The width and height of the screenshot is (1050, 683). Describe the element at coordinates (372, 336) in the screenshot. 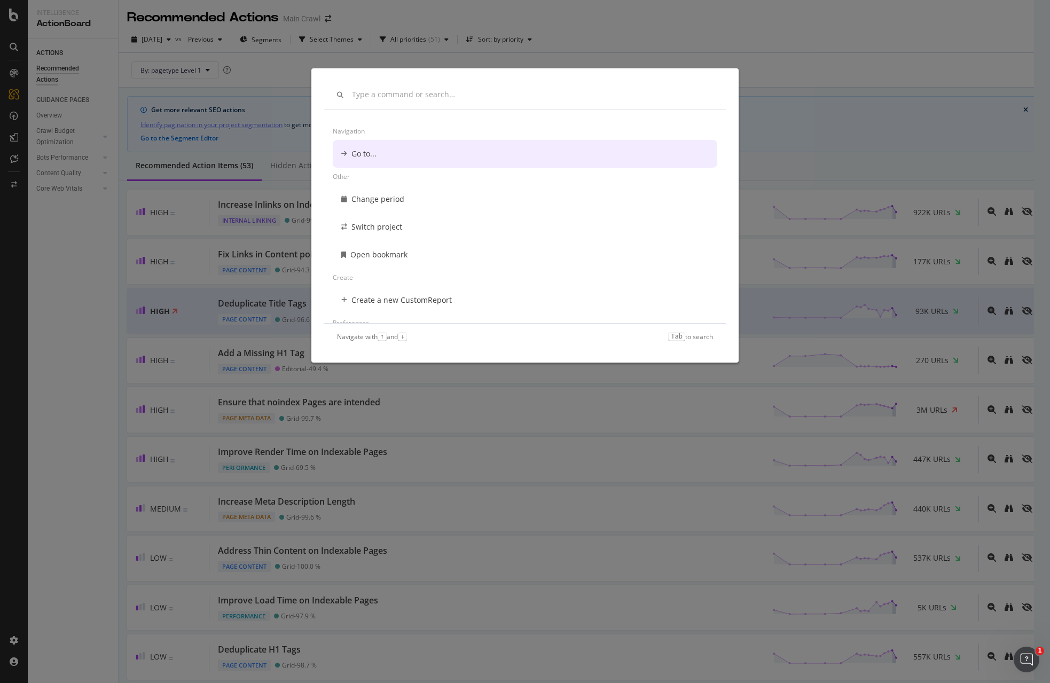

I see `div: Navigate with and` at that location.